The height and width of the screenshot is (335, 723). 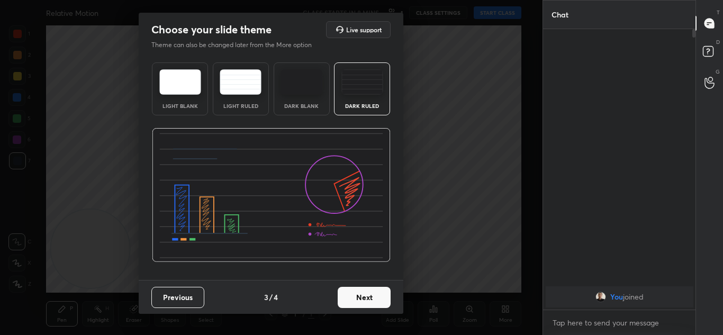 What do you see at coordinates (237, 45) in the screenshot?
I see `p: Theme can also be changed later from the More option` at bounding box center [237, 45].